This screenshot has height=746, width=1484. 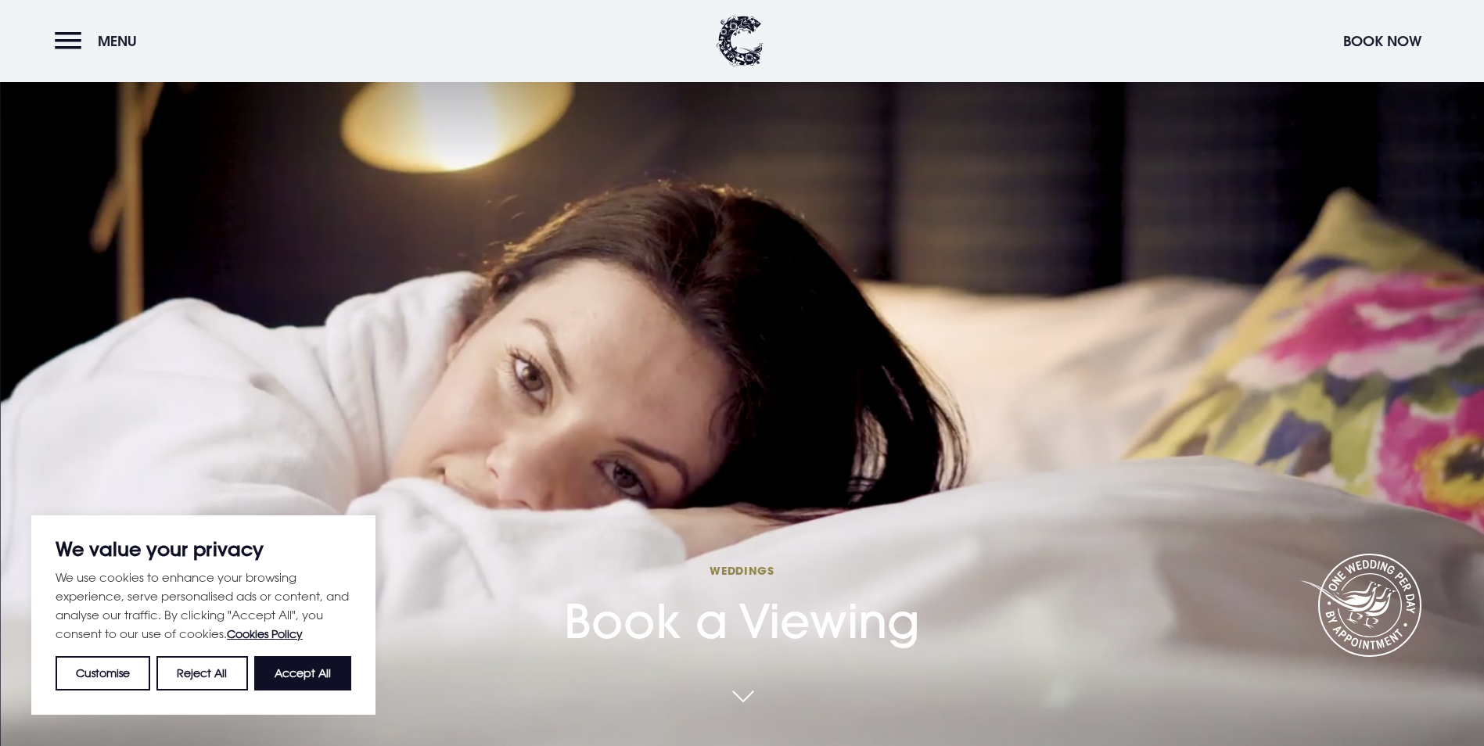 What do you see at coordinates (740, 41) in the screenshot?
I see `img: Clandeboye Lodge` at bounding box center [740, 41].